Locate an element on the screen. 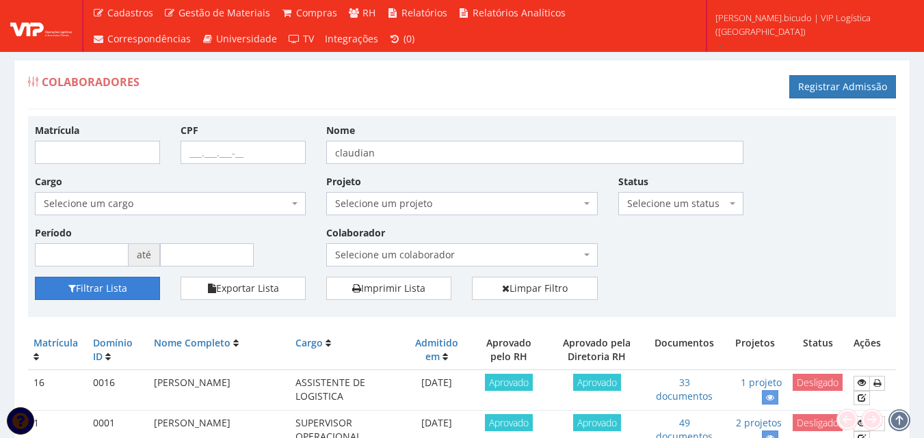 The image size is (924, 438). img: logo is located at coordinates (41, 26).